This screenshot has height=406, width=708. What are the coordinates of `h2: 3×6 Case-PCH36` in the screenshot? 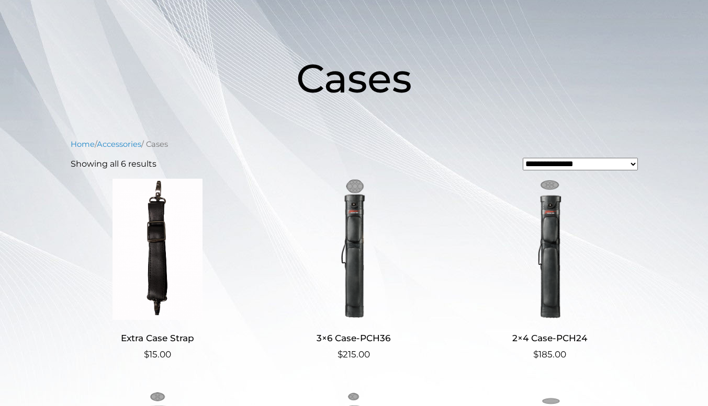 It's located at (353, 338).